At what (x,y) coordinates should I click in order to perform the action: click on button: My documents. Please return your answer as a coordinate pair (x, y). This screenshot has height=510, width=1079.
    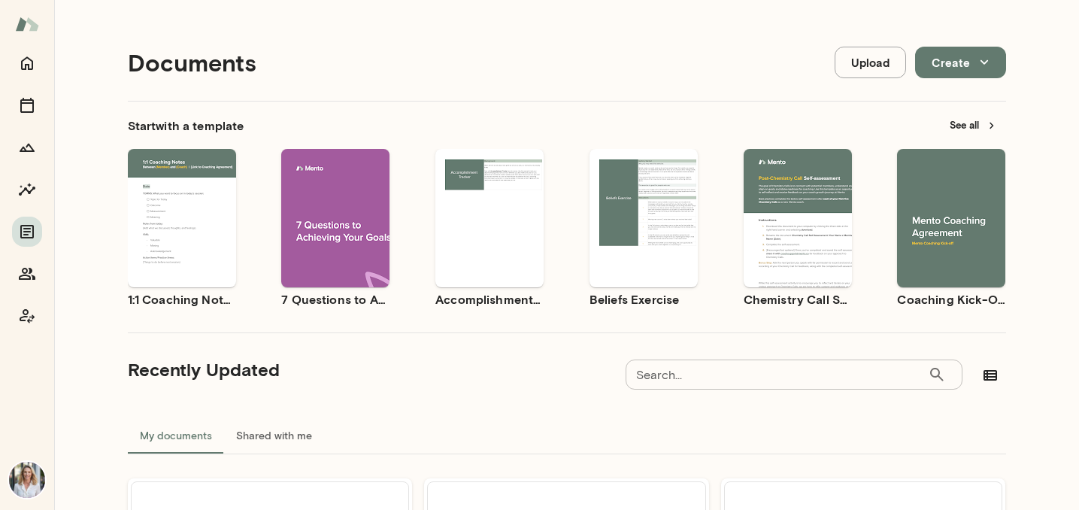
    Looking at the image, I should click on (176, 435).